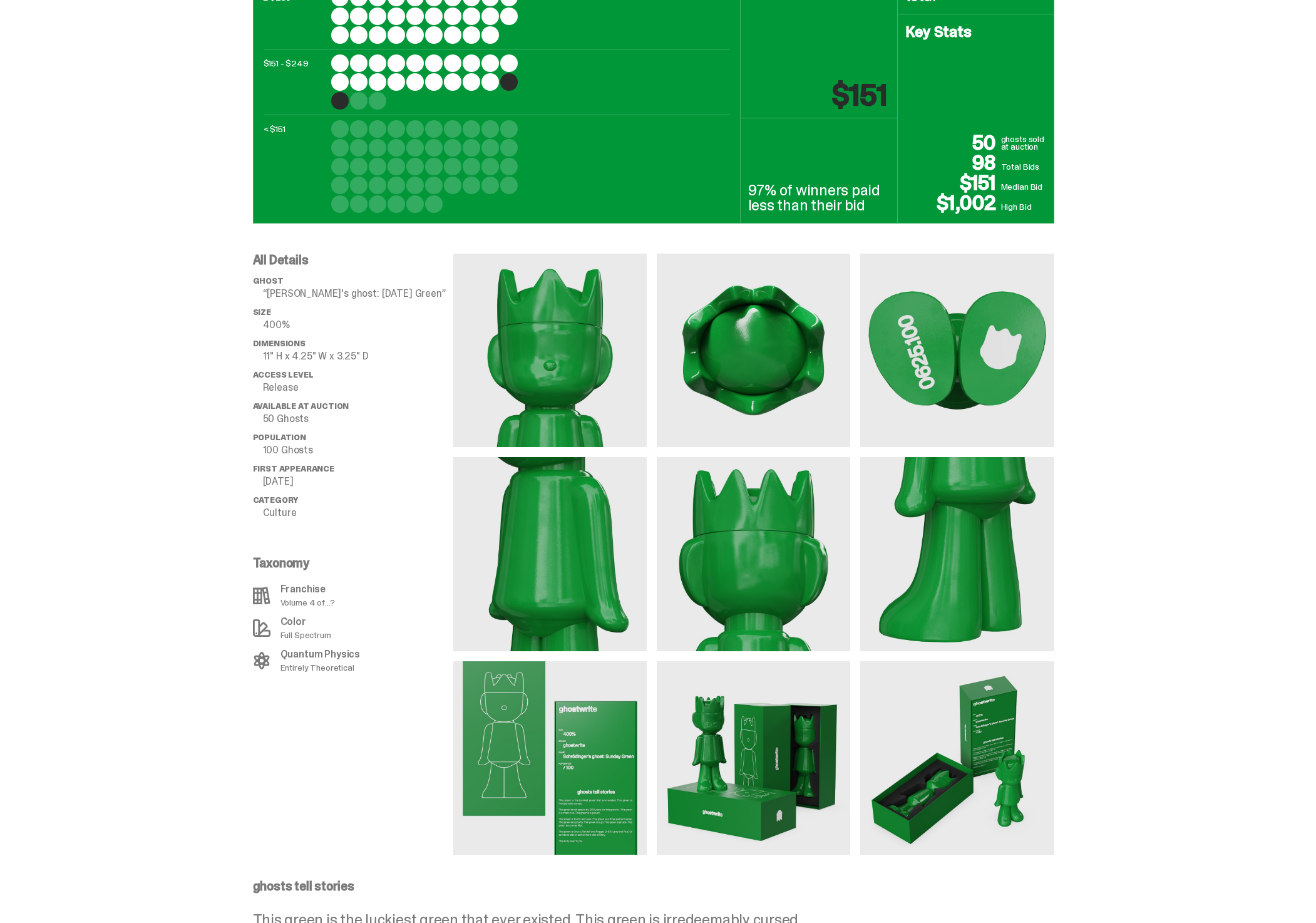 This screenshot has width=1316, height=923. I want to click on p: 97% of winners paid less than their bid, so click(819, 197).